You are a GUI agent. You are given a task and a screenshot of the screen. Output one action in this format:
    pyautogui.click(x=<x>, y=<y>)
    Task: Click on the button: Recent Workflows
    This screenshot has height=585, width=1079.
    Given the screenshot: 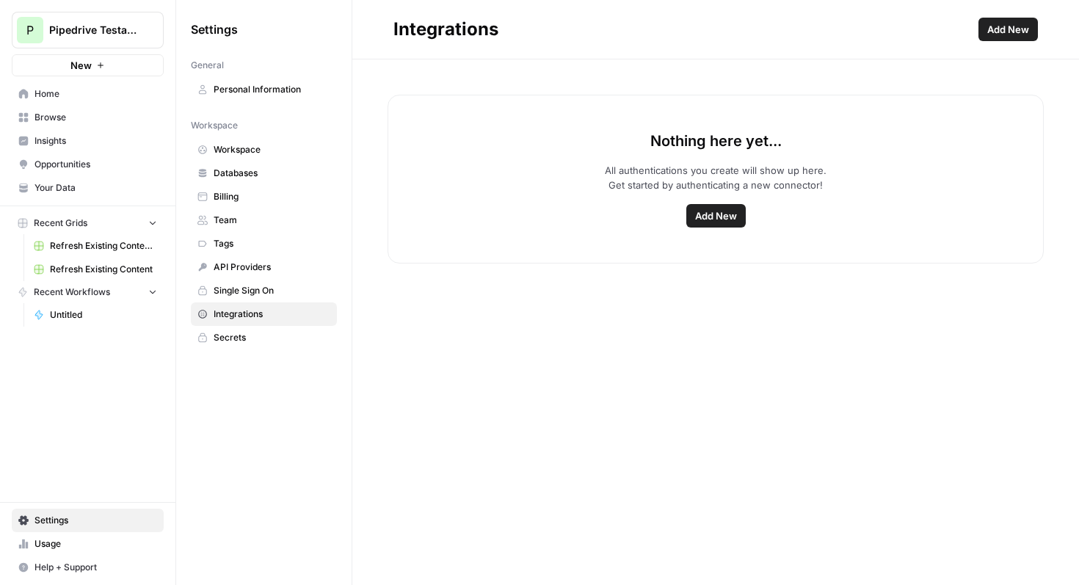 What is the action you would take?
    pyautogui.click(x=87, y=292)
    